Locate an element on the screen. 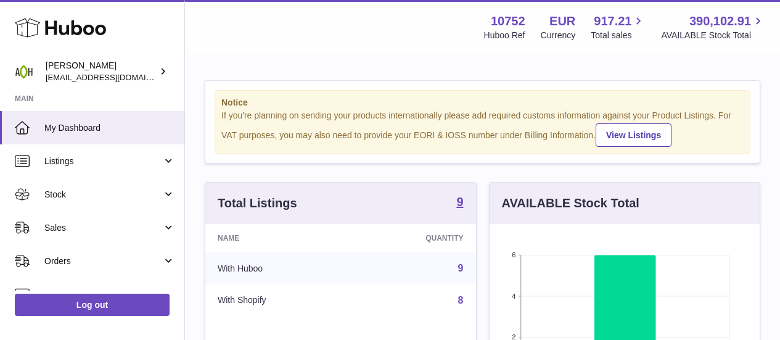 The width and height of the screenshot is (780, 340). h3: Total Listings is located at coordinates (257, 203).